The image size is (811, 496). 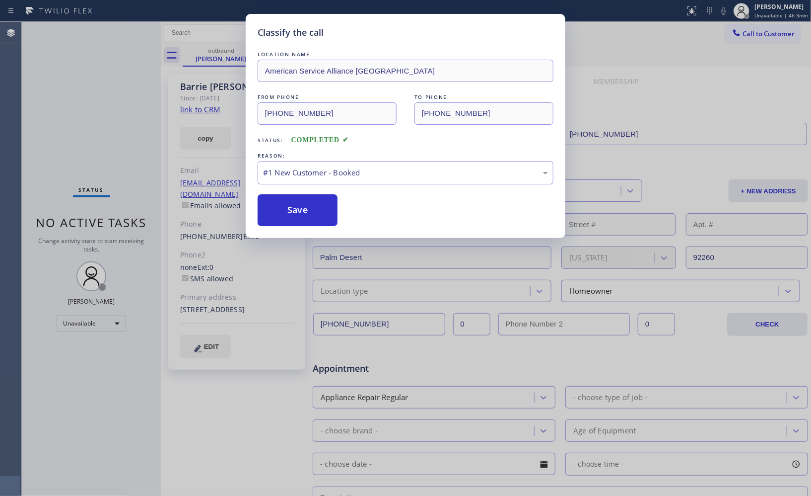 What do you see at coordinates (406, 155) in the screenshot?
I see `div: REASON:` at bounding box center [406, 155].